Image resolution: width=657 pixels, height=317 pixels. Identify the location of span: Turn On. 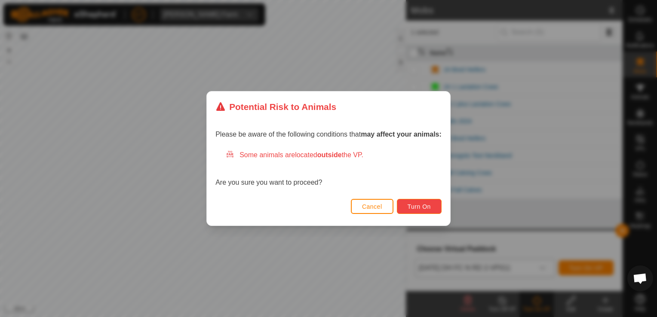
(419, 207).